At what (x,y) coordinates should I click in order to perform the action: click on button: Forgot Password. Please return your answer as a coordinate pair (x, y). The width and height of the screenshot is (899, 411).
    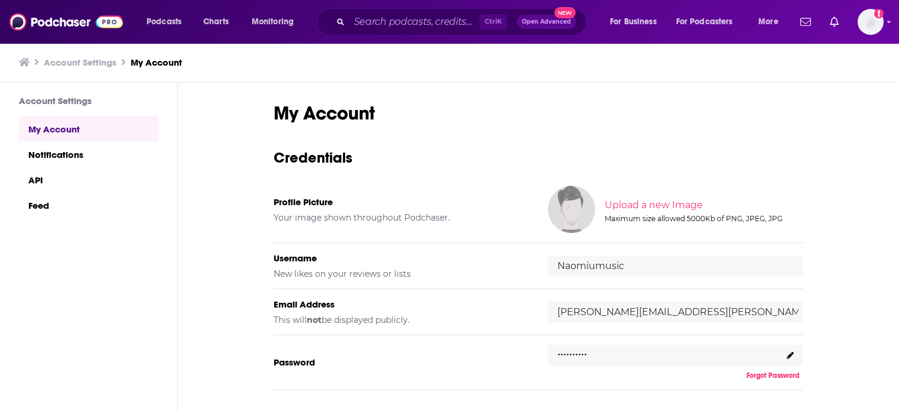
    Looking at the image, I should click on (773, 375).